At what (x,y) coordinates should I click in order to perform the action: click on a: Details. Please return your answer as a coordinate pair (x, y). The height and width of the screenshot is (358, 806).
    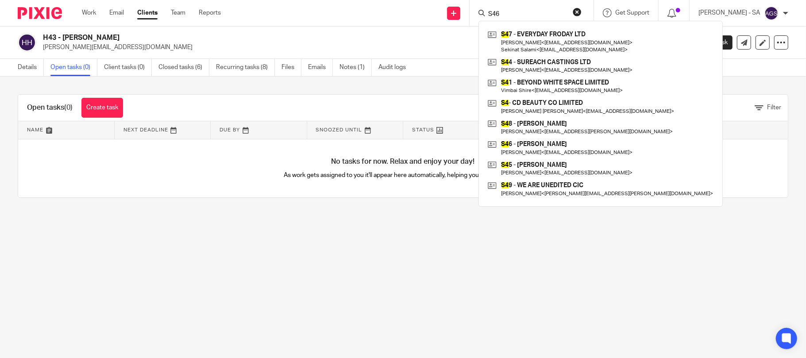
    Looking at the image, I should click on (31, 67).